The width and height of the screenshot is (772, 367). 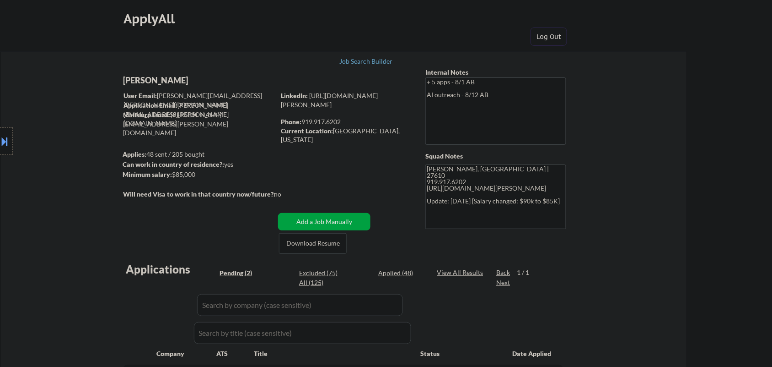 I want to click on input: Search by title (case sensitive), so click(x=302, y=333).